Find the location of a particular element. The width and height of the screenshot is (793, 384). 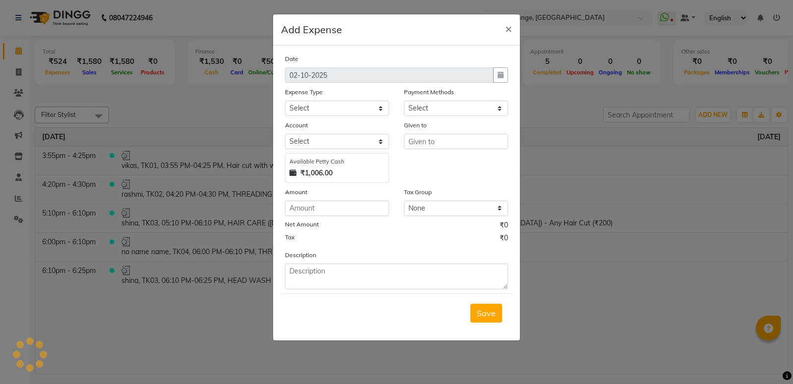

label: Tax is located at coordinates (289, 237).